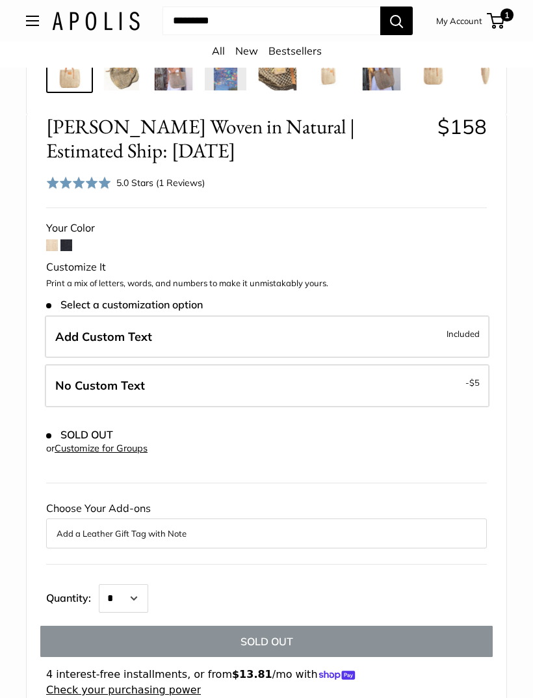  What do you see at coordinates (507, 15) in the screenshot?
I see `span: 1` at bounding box center [507, 15].